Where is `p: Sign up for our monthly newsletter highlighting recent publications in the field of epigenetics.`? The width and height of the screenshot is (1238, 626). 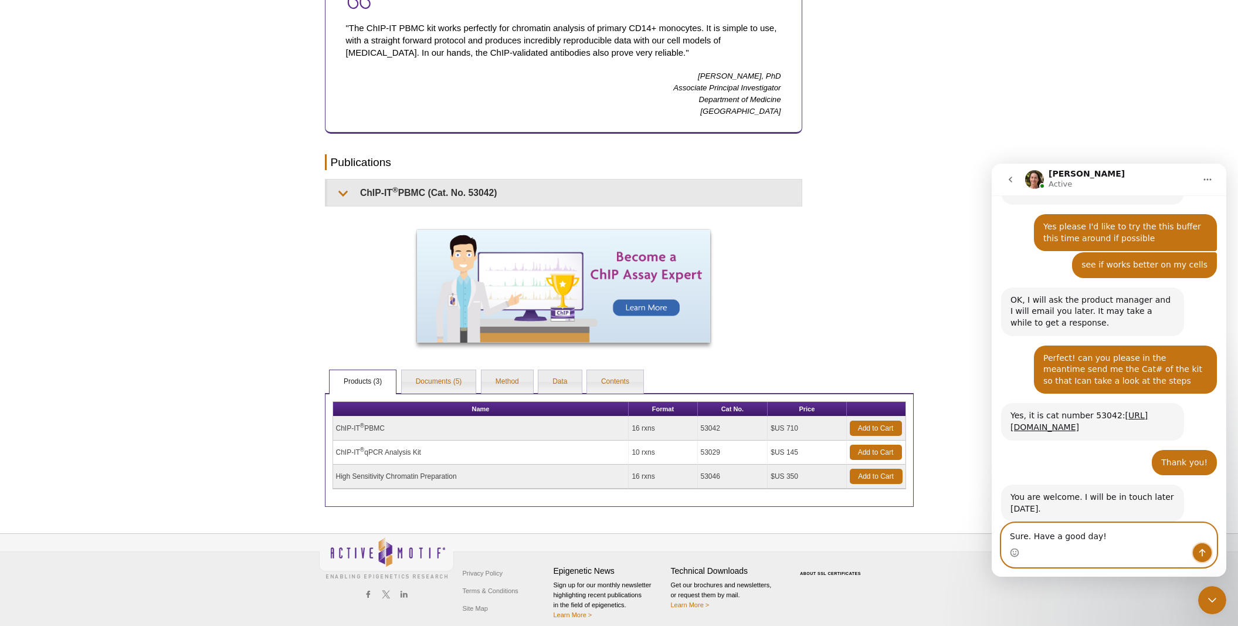 p: Sign up for our monthly newsletter highlighting recent publications in the field of epigenetics. is located at coordinates (609, 600).